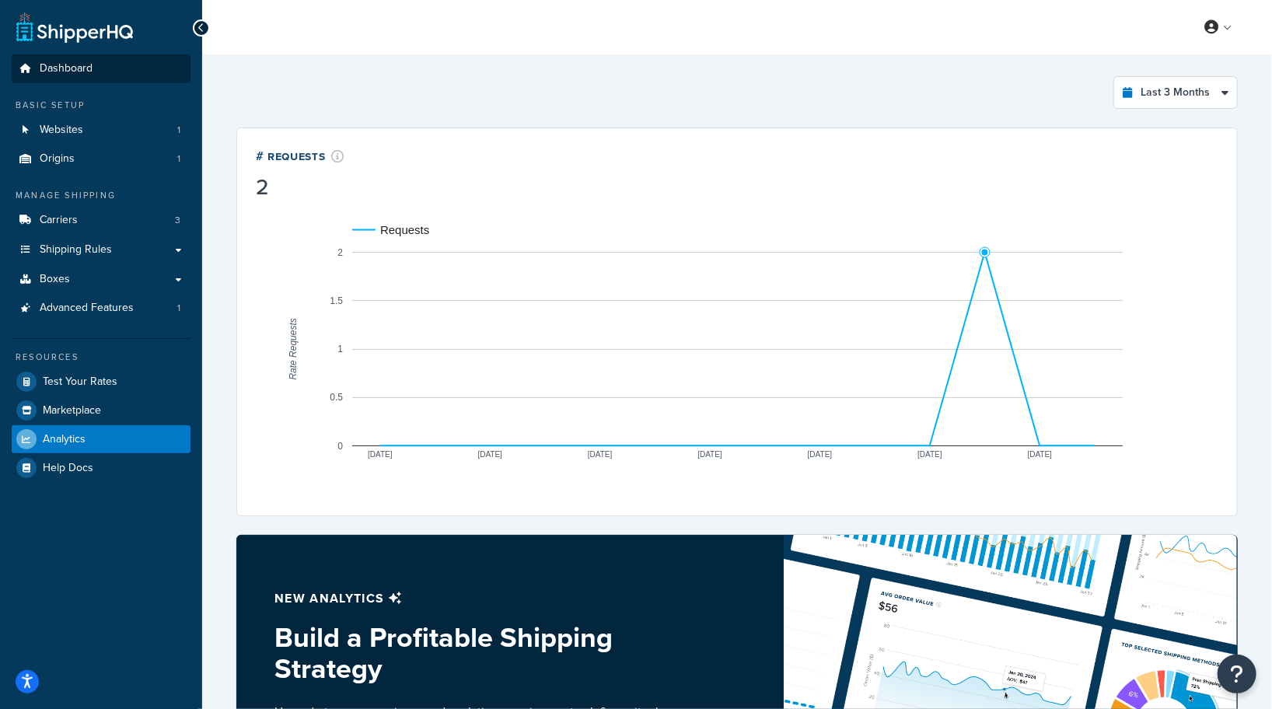 This screenshot has height=709, width=1272. What do you see at coordinates (336, 397) in the screenshot?
I see `text: 0.5` at bounding box center [336, 397].